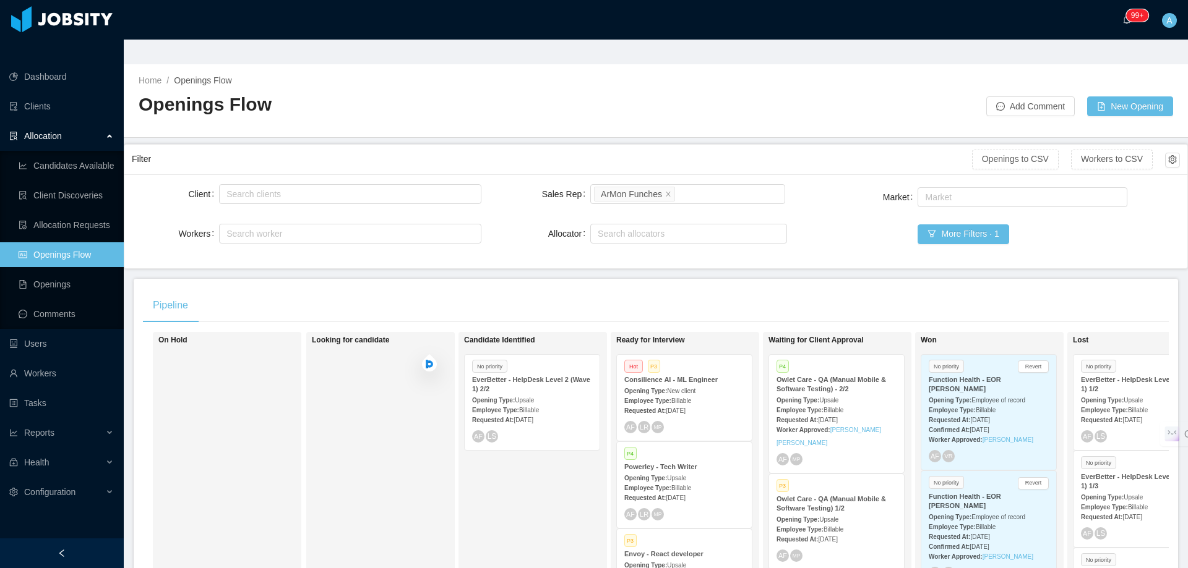 This screenshot has width=1188, height=568. Describe the element at coordinates (61, 403) in the screenshot. I see `a: icon: profileTasks` at that location.